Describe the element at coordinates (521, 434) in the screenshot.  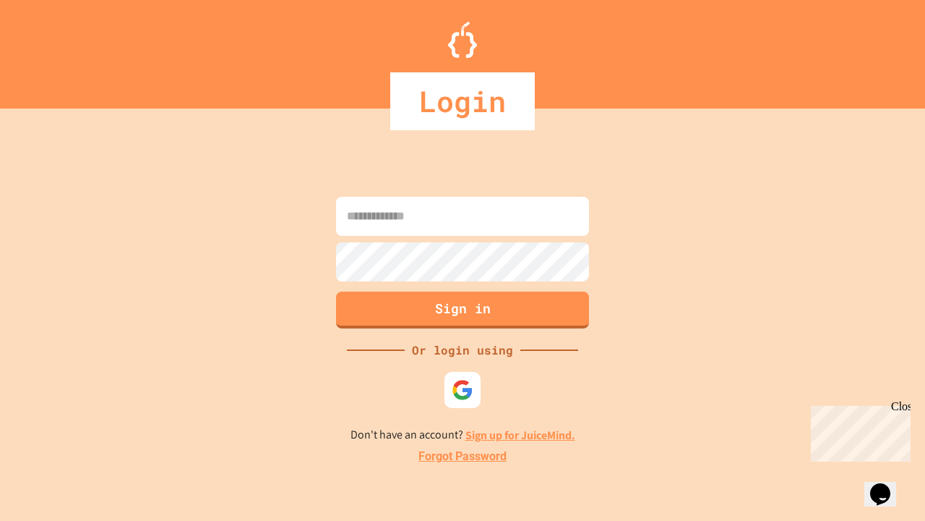
I see `a: Sign up for JuiceMind.` at that location.